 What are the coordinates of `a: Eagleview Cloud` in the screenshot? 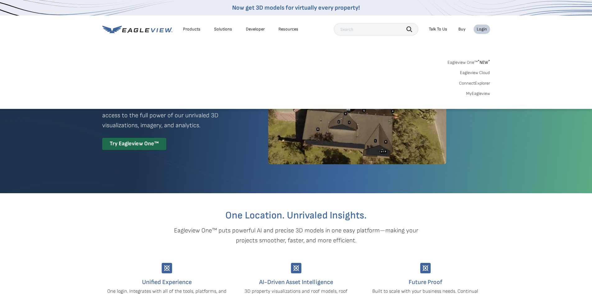 It's located at (475, 73).